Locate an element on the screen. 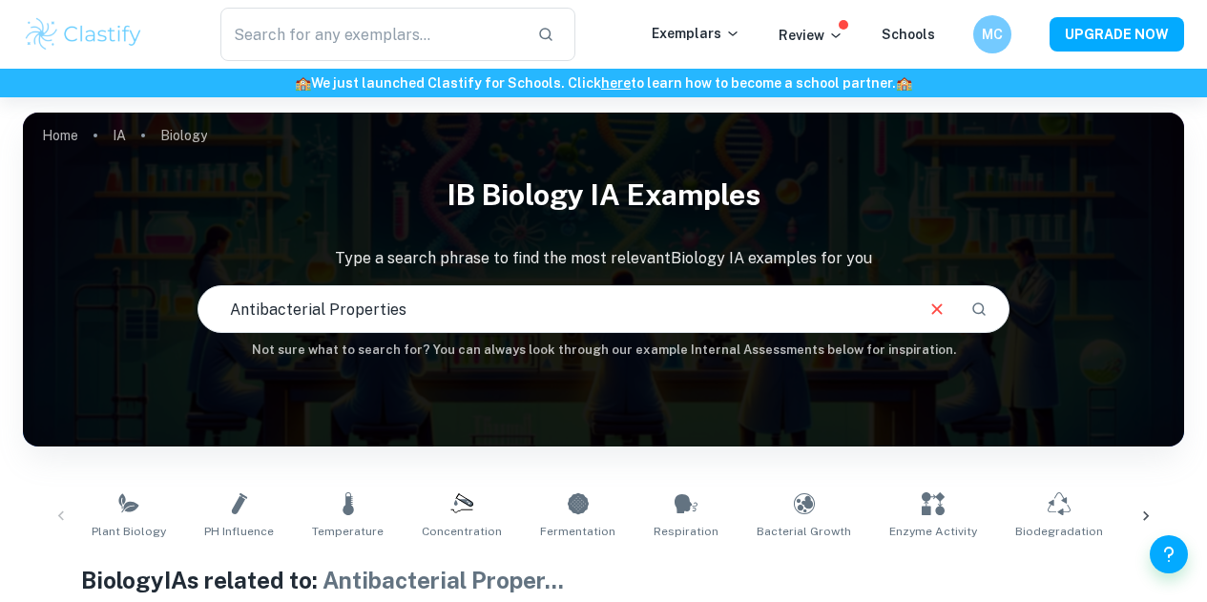 This screenshot has width=1207, height=602. button: Clear is located at coordinates (937, 309).